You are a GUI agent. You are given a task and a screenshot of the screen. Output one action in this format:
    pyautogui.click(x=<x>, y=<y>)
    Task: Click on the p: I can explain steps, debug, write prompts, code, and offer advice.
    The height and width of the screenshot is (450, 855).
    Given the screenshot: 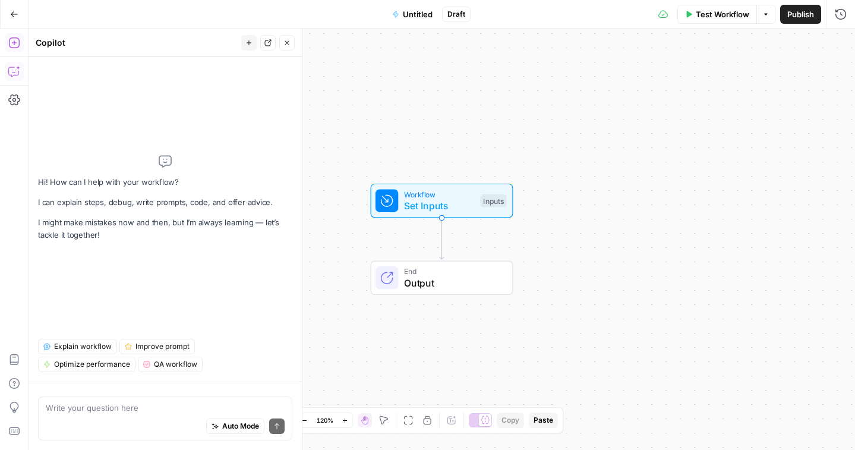 What is the action you would take?
    pyautogui.click(x=165, y=202)
    